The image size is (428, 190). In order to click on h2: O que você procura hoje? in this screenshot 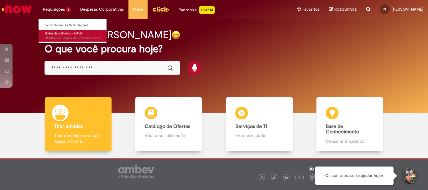, I will do `click(214, 49)`.